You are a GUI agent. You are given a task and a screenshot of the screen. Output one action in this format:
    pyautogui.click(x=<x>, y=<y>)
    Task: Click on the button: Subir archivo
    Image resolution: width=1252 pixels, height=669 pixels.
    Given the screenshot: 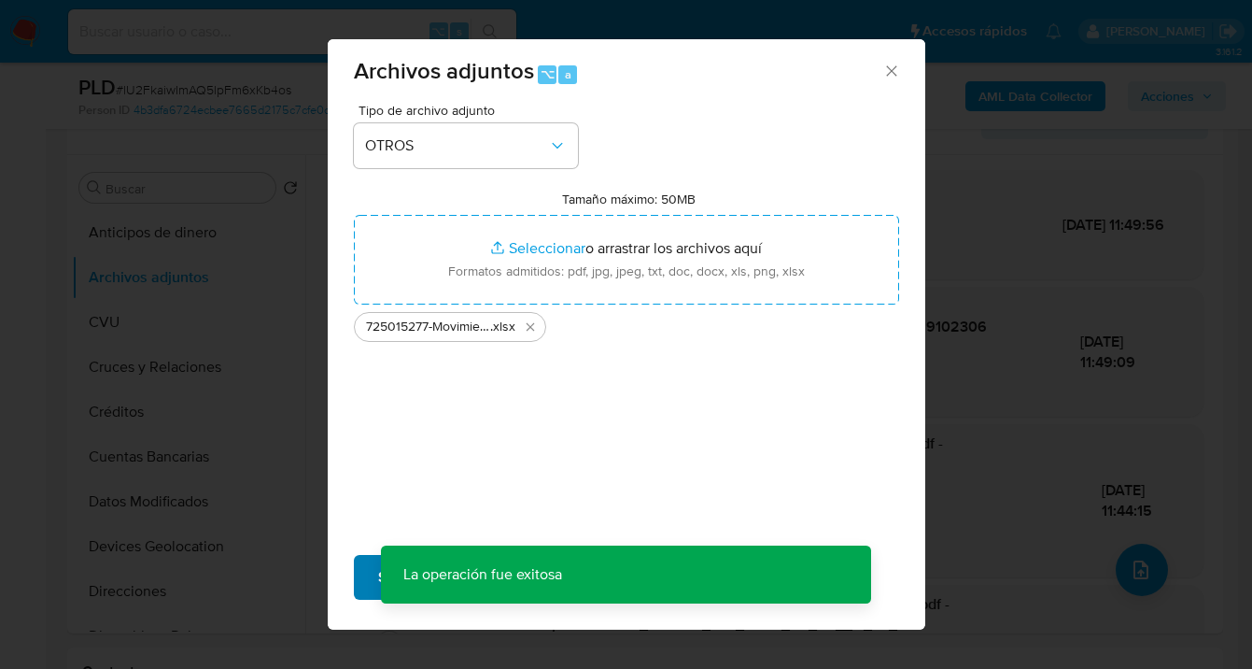 What is the action you would take?
    pyautogui.click(x=422, y=577)
    